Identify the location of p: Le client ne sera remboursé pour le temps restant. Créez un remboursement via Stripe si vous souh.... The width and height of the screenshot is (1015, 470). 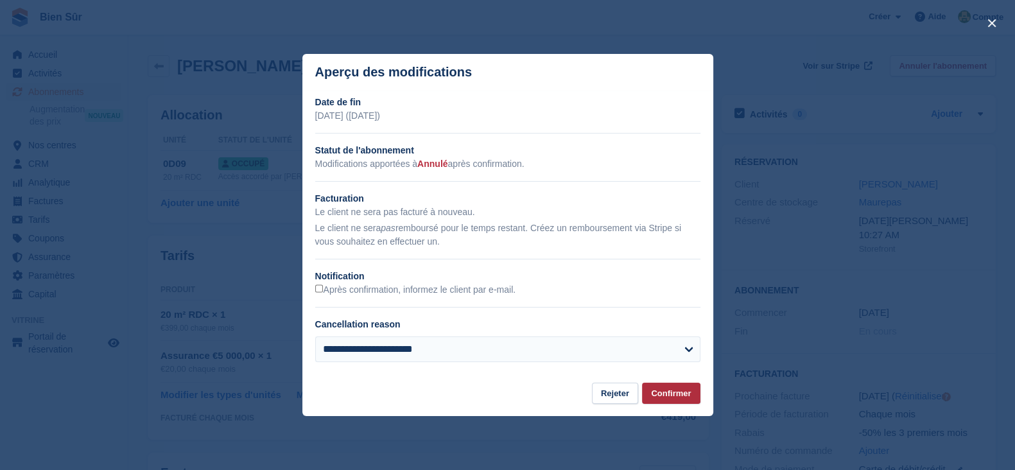
(508, 235).